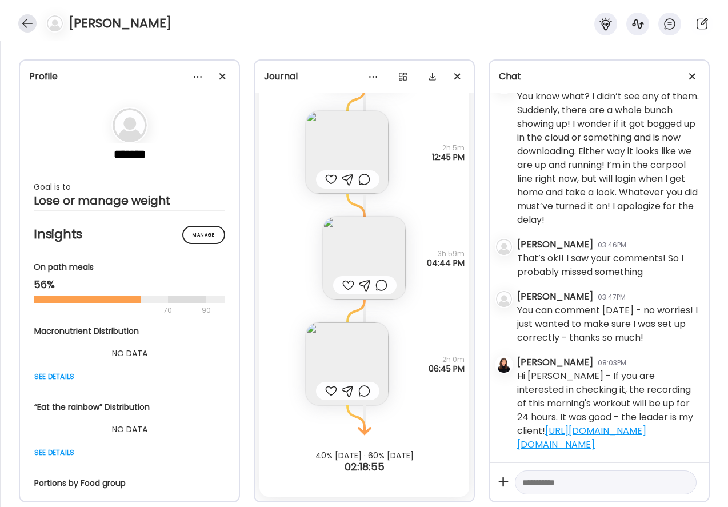 The width and height of the screenshot is (728, 507). I want to click on div: Journal, so click(364, 77).